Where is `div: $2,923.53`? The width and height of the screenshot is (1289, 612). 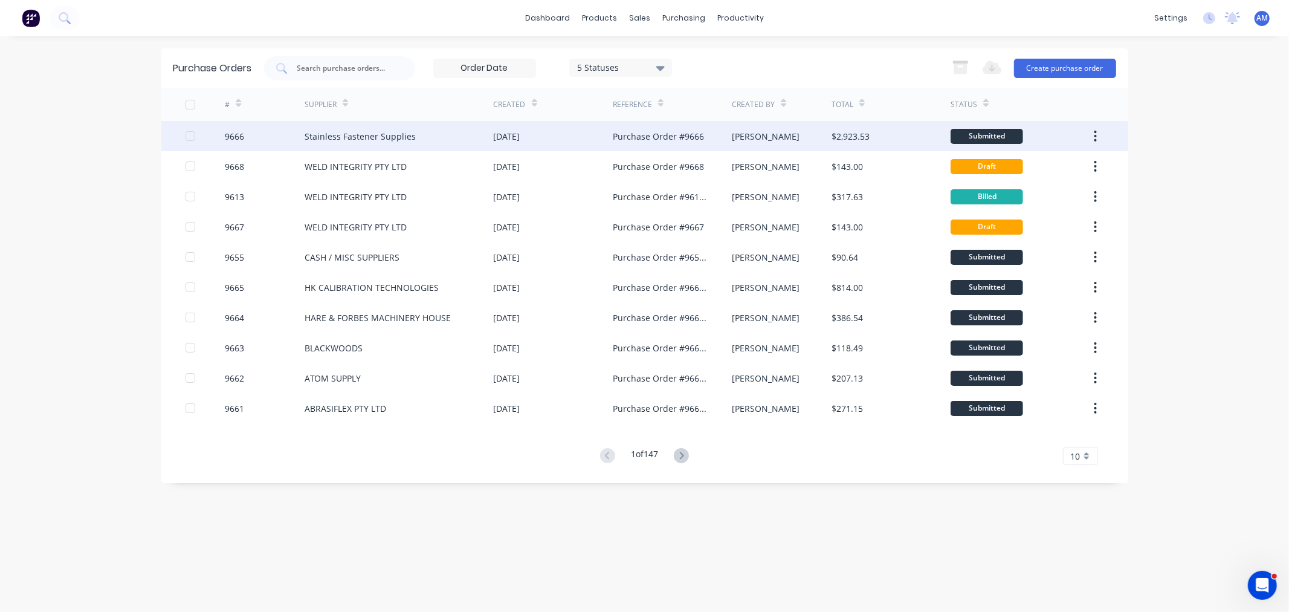
div: $2,923.53 is located at coordinates (850, 136).